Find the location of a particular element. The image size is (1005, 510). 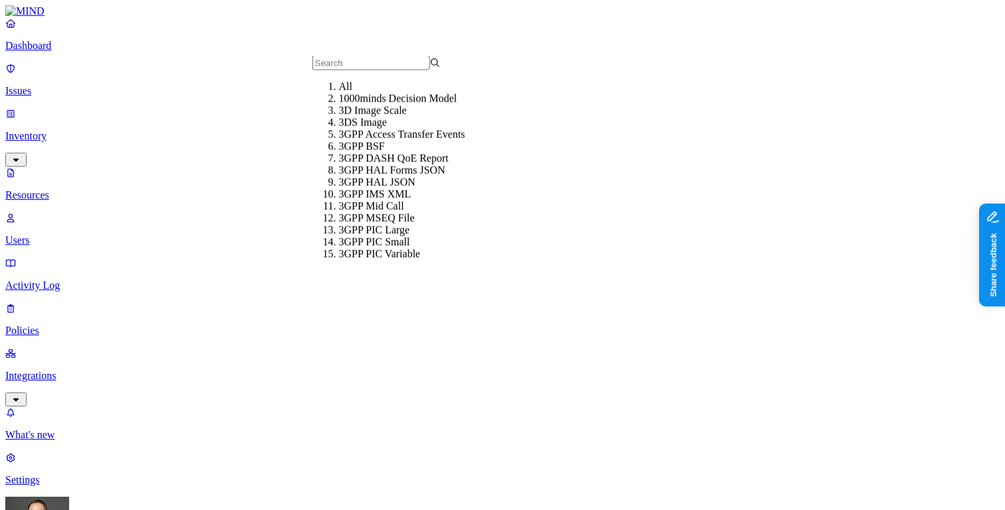

div: 3GPP IMS XML is located at coordinates (403, 194).